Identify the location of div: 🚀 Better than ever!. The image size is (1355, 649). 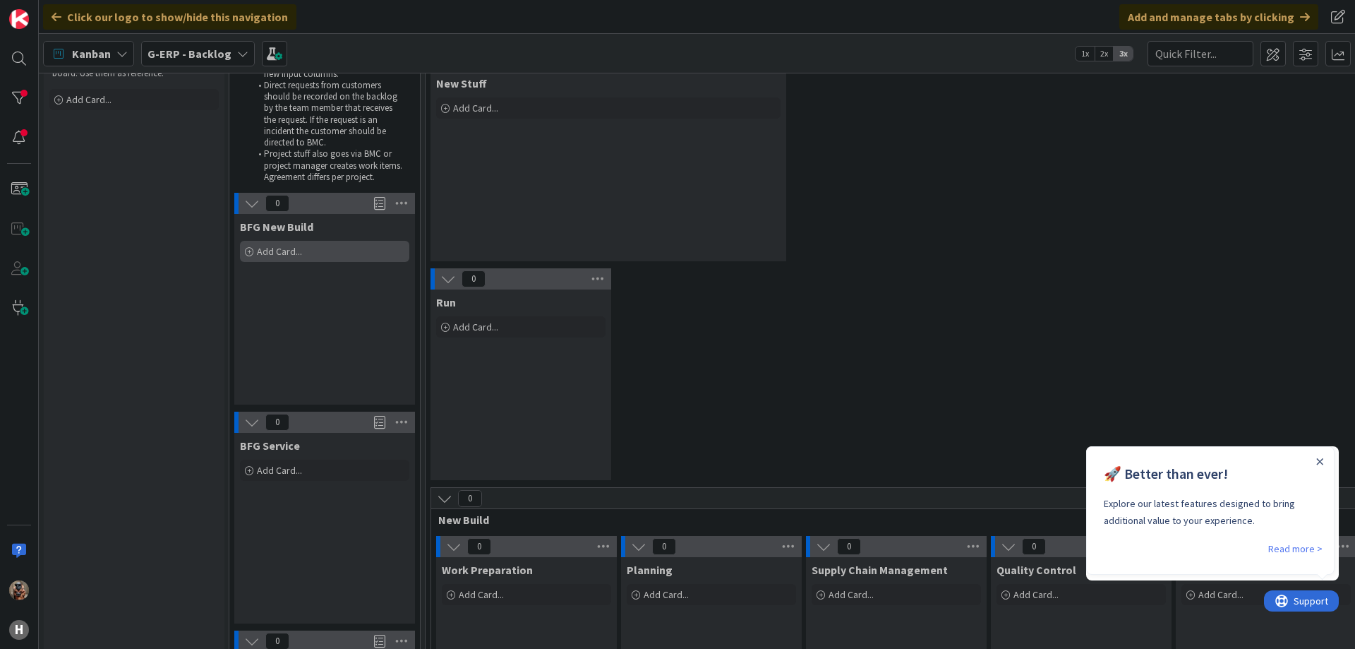
(124, 33).